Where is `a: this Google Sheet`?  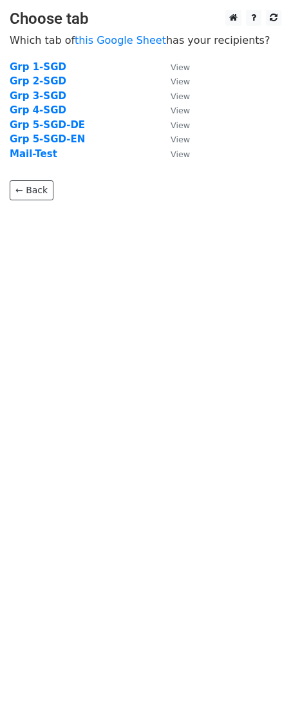
a: this Google Sheet is located at coordinates (120, 40).